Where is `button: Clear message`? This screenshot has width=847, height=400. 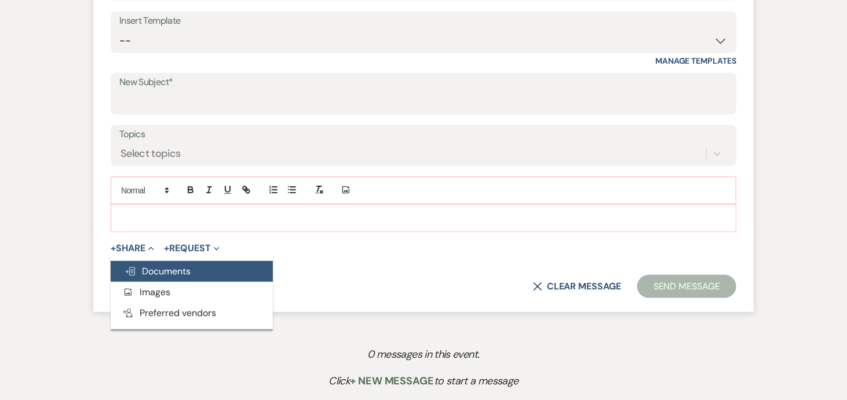 button: Clear message is located at coordinates (577, 287).